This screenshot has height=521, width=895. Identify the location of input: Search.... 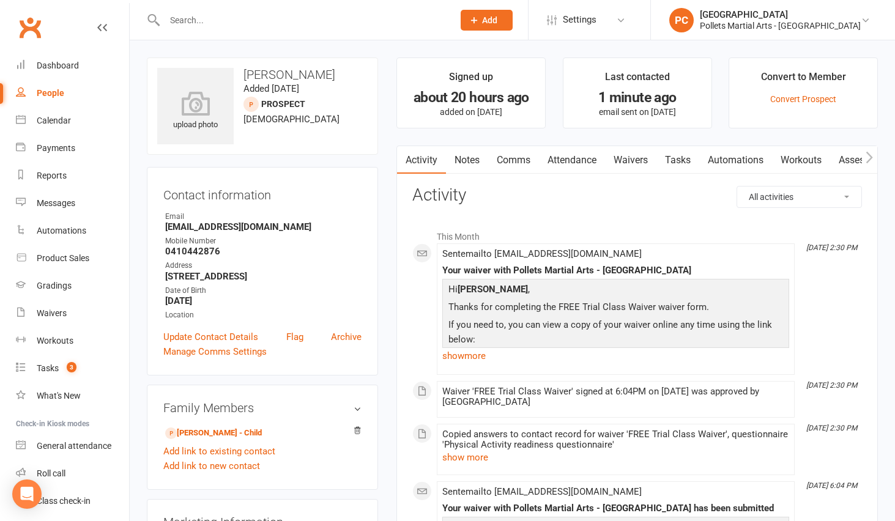
(303, 20).